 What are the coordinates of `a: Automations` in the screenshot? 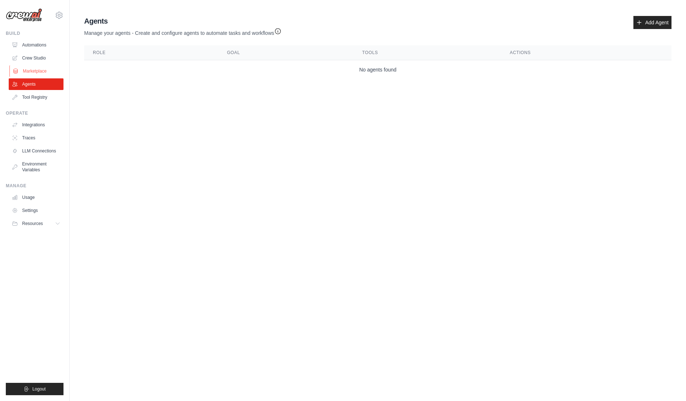 It's located at (36, 45).